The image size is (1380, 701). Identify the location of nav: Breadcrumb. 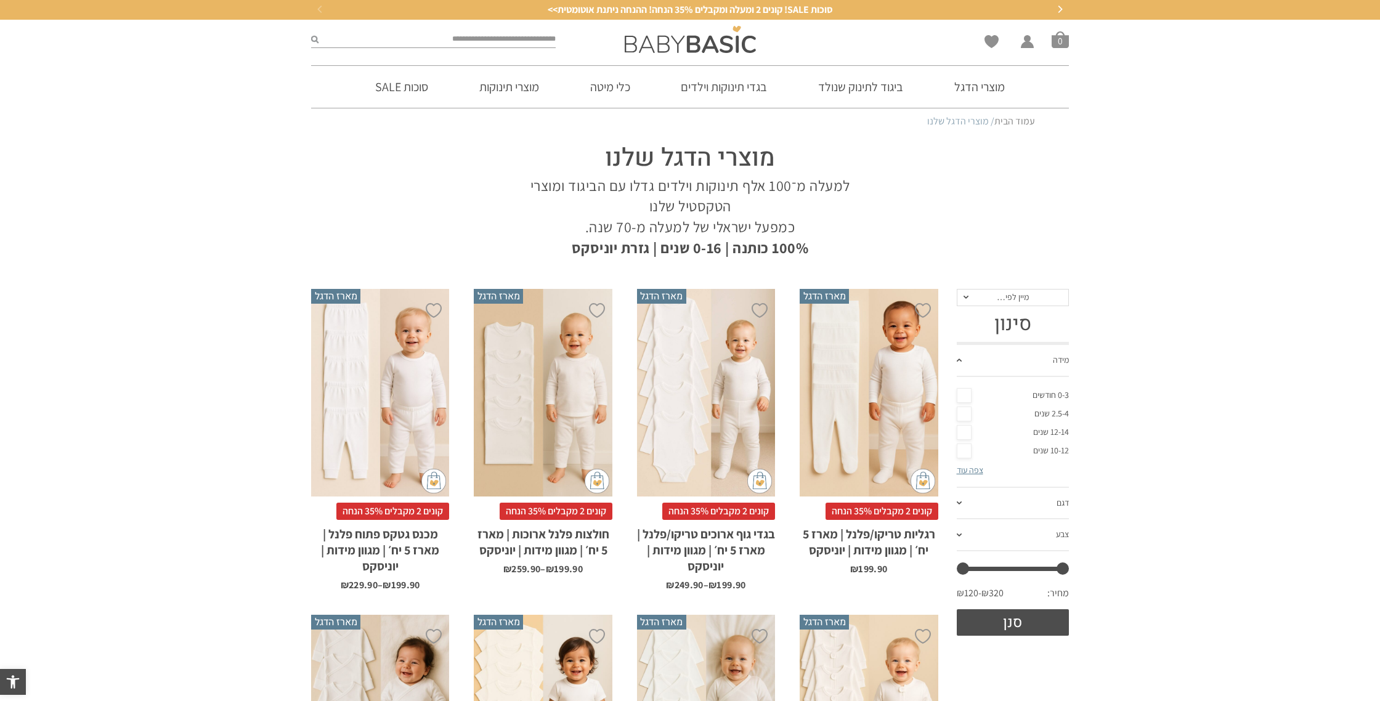
(690, 121).